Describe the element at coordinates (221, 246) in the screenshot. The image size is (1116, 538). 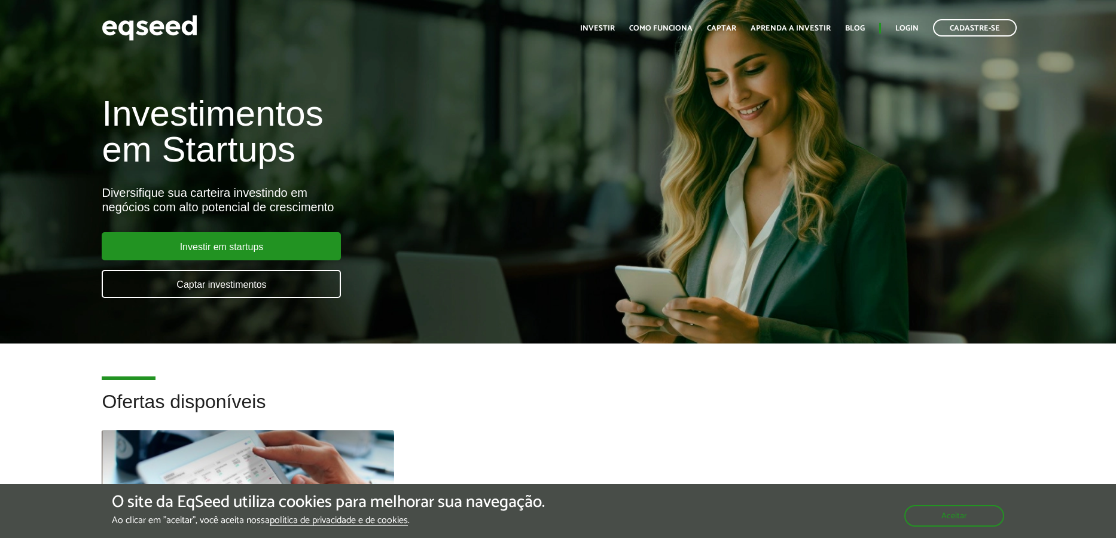
I see `a: Investir em startups` at that location.